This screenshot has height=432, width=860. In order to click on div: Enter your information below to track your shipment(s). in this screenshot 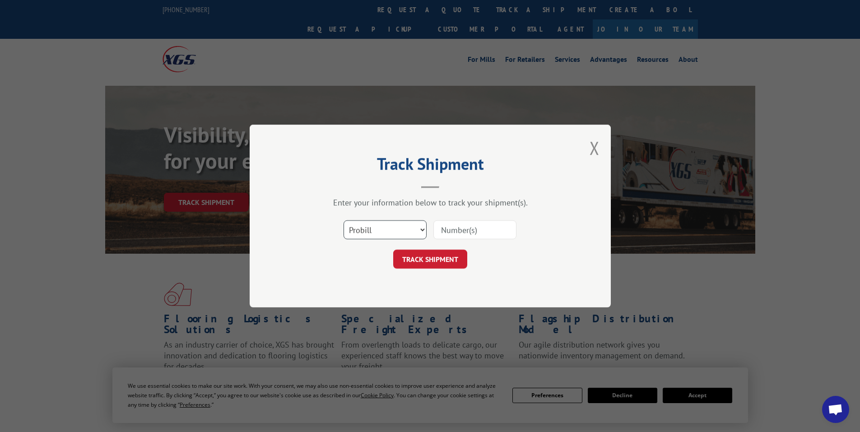, I will do `click(430, 202)`.